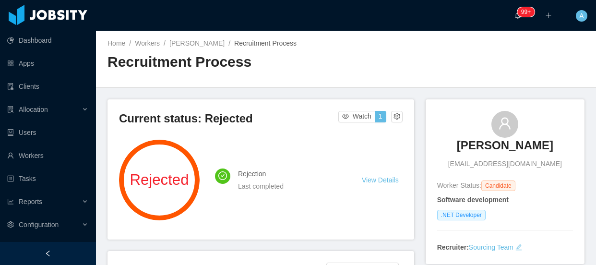 Image resolution: width=596 pixels, height=265 pixels. What do you see at coordinates (356, 117) in the screenshot?
I see `button: icon: eyeWatch` at bounding box center [356, 117].